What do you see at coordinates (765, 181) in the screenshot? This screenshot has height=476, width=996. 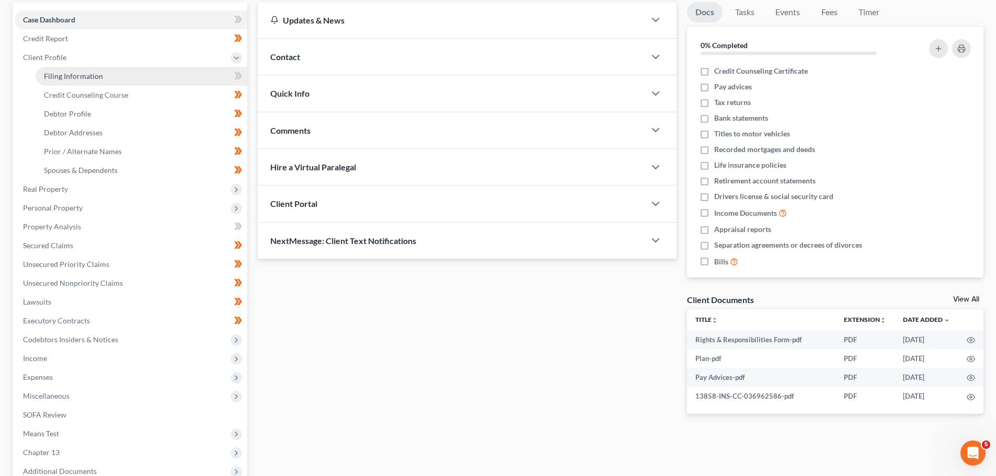 I see `span: Retirement account statements` at bounding box center [765, 181].